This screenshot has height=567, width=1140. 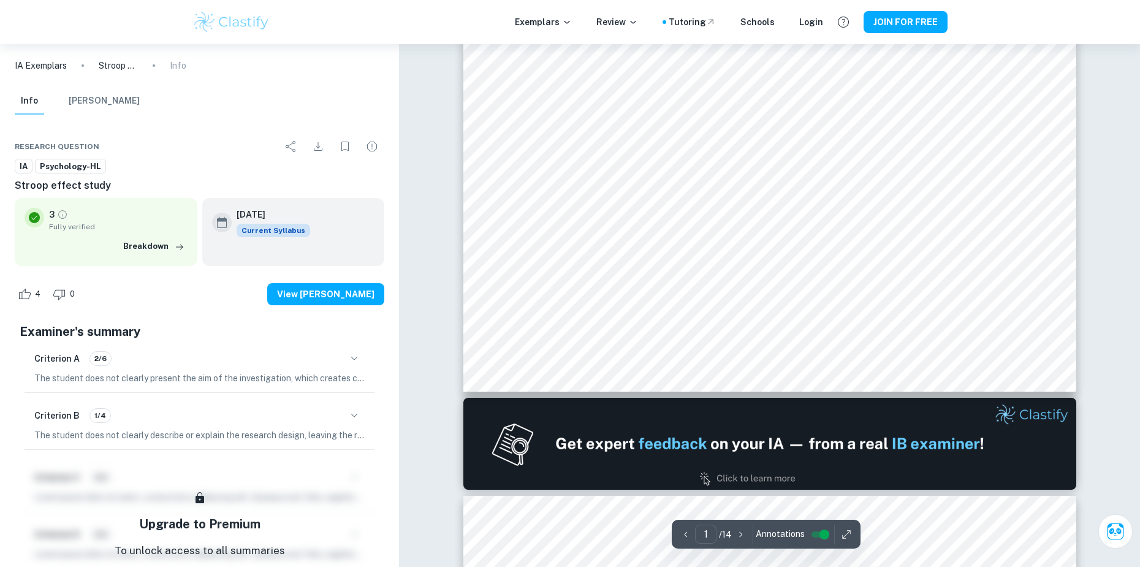 What do you see at coordinates (780, 534) in the screenshot?
I see `span: Annotations` at bounding box center [780, 534].